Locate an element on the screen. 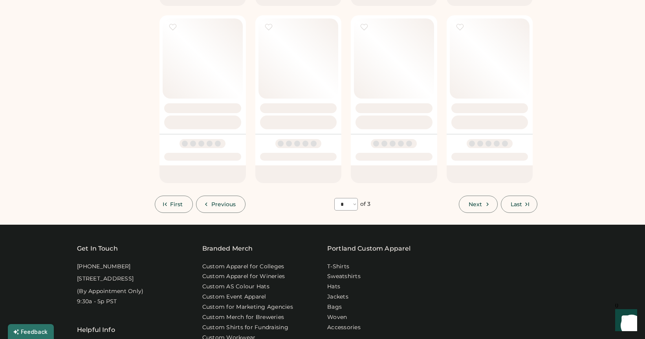 This screenshot has width=645, height=339. a: Custom Event Apparel is located at coordinates (234, 297).